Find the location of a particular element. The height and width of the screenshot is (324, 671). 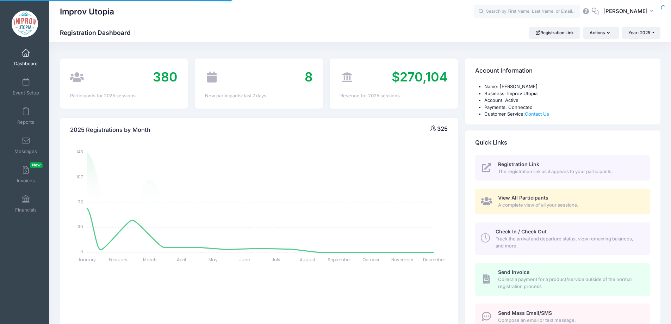

a: View All Participants A complete view of all your sessions. is located at coordinates (562, 201).